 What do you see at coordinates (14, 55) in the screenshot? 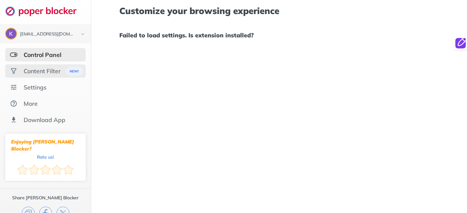
I see `img: features-selected.svg` at bounding box center [14, 55].